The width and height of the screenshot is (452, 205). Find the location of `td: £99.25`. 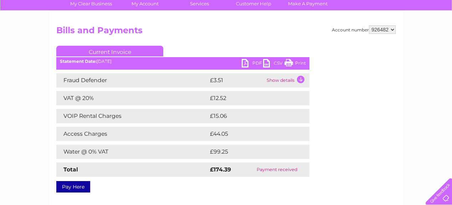

td: £99.25 is located at coordinates (252, 151).